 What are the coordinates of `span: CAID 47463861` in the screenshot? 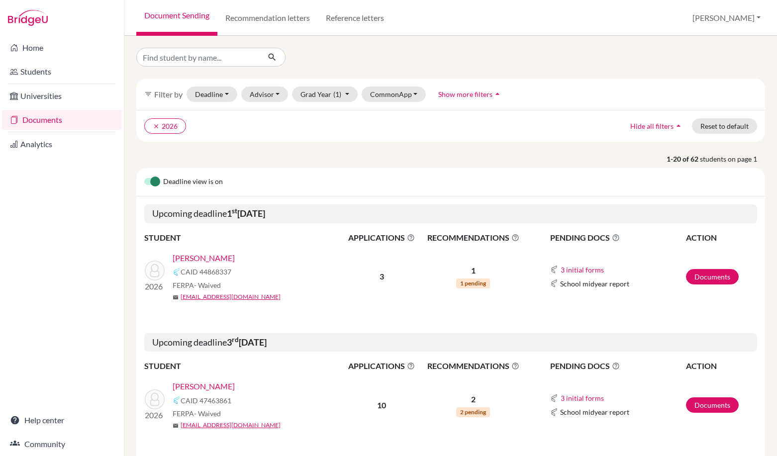 It's located at (206, 400).